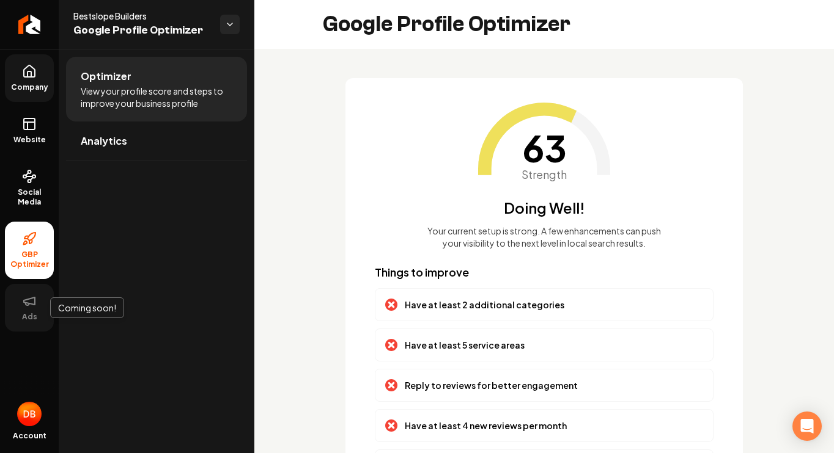 The height and width of the screenshot is (453, 834). I want to click on h2: Google Profile Optimizer, so click(446, 24).